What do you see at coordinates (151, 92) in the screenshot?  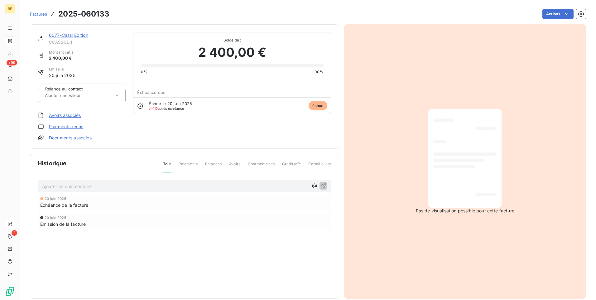 I see `span: Échéance due` at bounding box center [151, 92].